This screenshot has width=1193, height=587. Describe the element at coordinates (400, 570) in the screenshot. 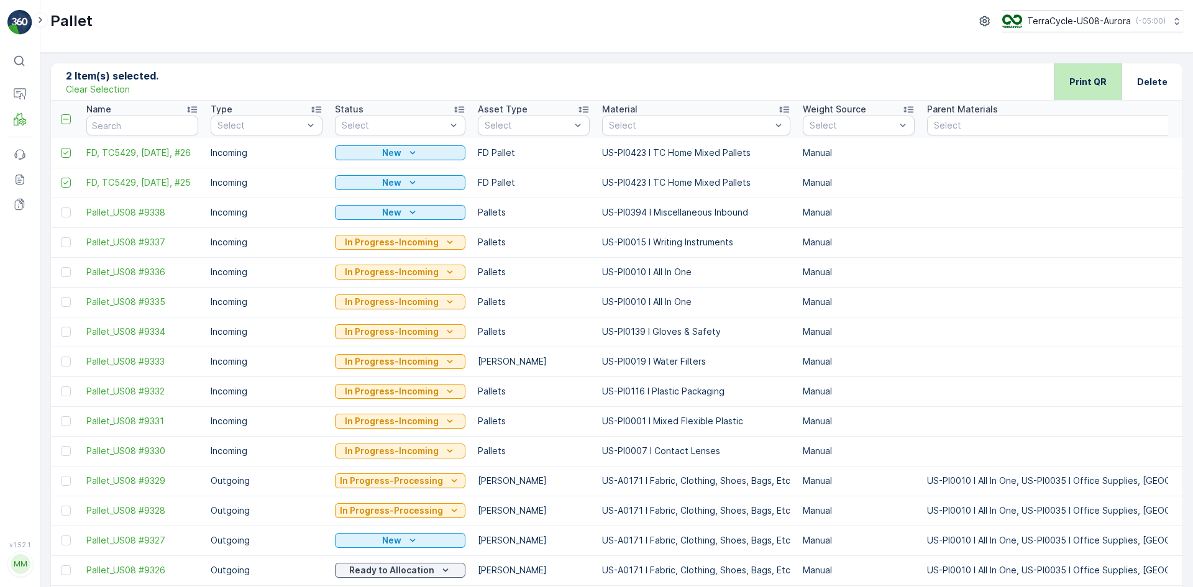

I see `button: Ready to Allocation` at that location.